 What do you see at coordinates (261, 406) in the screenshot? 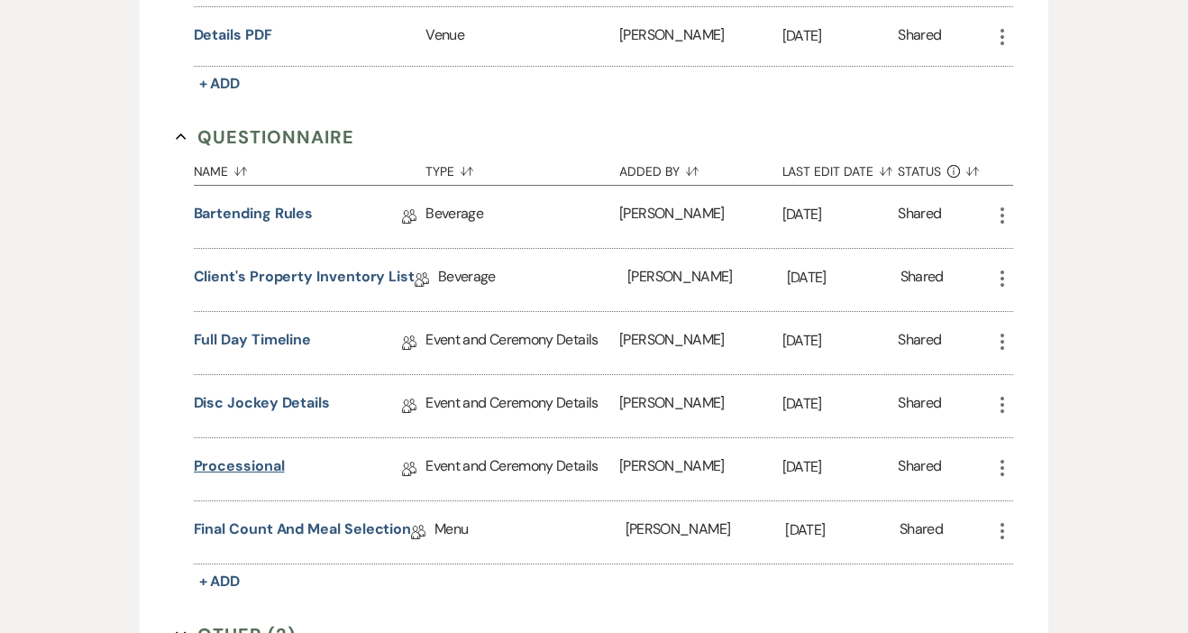
I see `a: Disc Jockey Details` at bounding box center [261, 406].